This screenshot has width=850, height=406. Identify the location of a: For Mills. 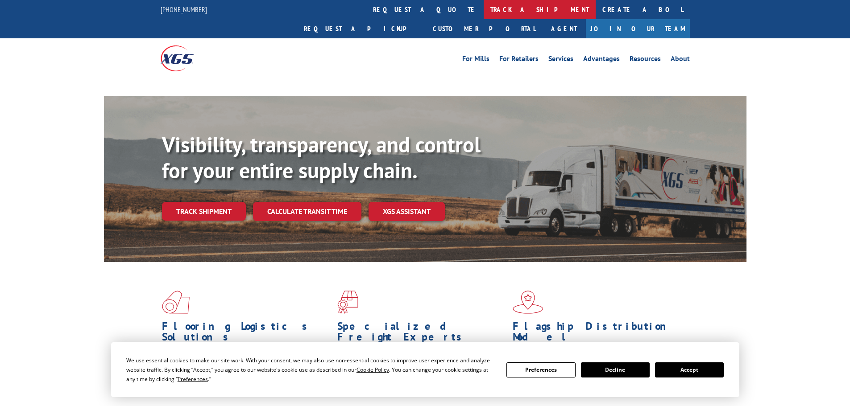
(476, 60).